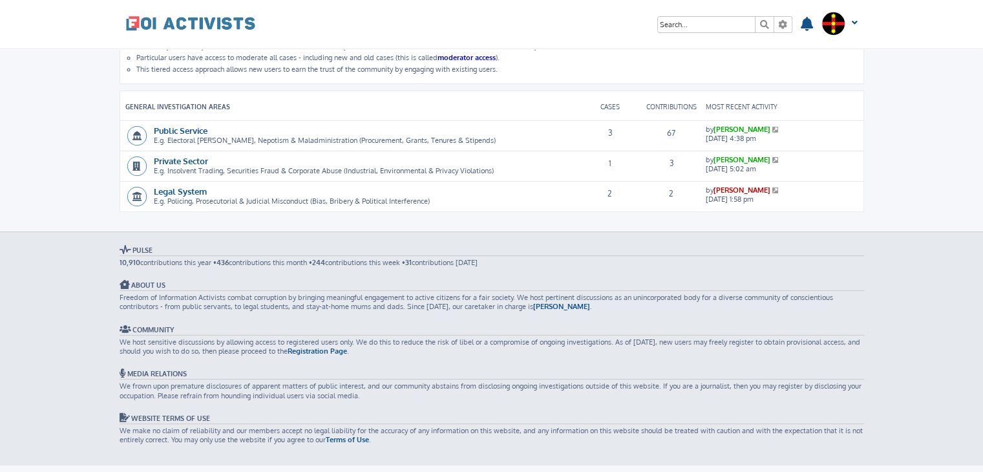  Describe the element at coordinates (609, 107) in the screenshot. I see `dd: Cases` at that location.